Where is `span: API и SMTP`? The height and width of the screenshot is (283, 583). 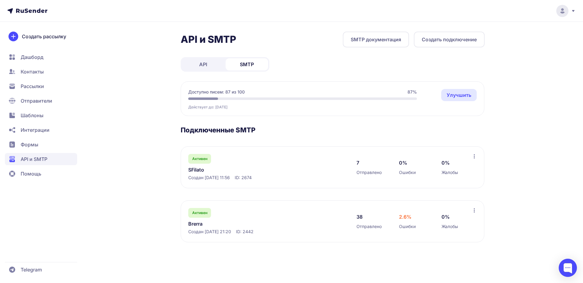 span: API и SMTP is located at coordinates (34, 159).